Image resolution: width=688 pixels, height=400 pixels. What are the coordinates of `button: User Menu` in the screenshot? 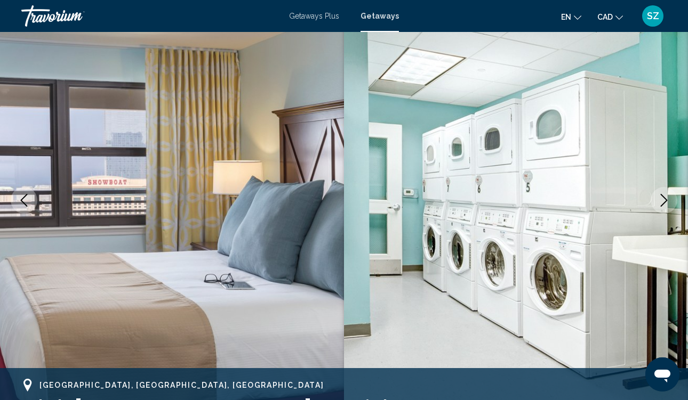 It's located at (652, 16).